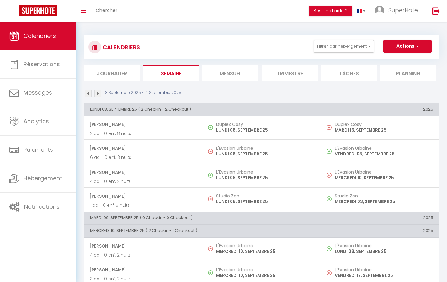  Describe the element at coordinates (143, 93) in the screenshot. I see `p: 8 Septembre 2025 - 14 Septembre 2025` at that location.